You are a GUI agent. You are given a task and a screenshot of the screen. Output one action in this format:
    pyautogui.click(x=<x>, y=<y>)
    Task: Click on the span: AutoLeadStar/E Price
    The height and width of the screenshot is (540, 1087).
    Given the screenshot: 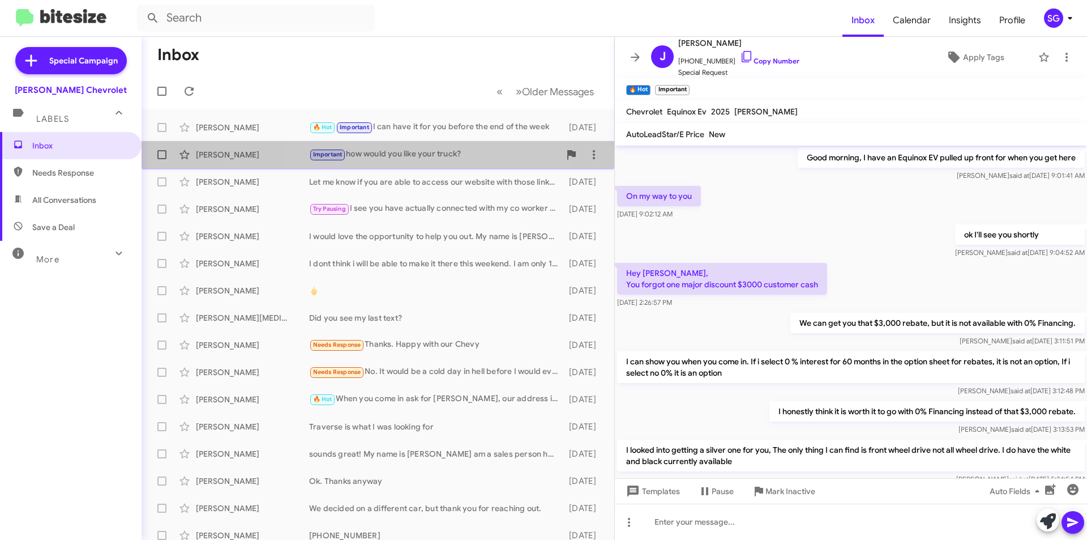 What is the action you would take?
    pyautogui.click(x=665, y=134)
    